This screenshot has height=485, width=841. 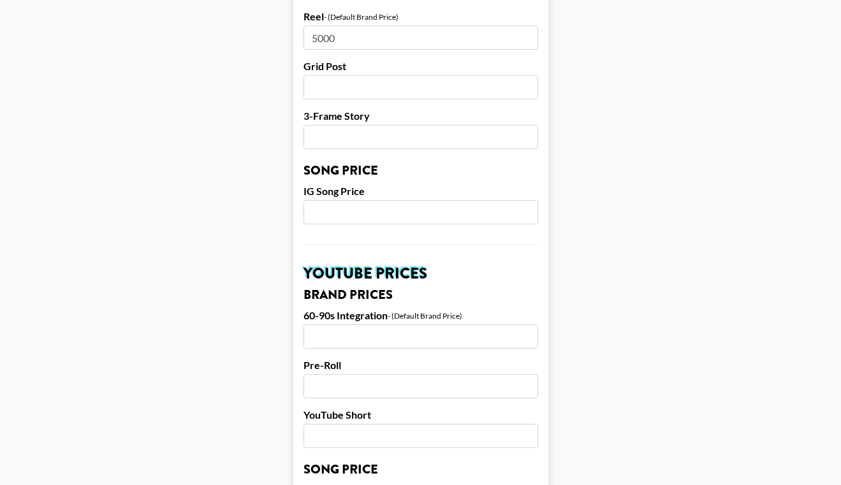 I want to click on label: YouTube Short, so click(x=421, y=415).